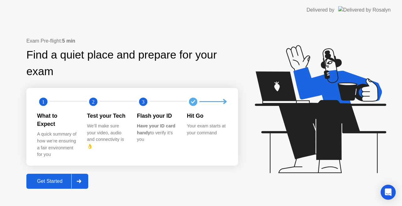 This screenshot has height=206, width=402. I want to click on div: Flash your ID, so click(157, 116).